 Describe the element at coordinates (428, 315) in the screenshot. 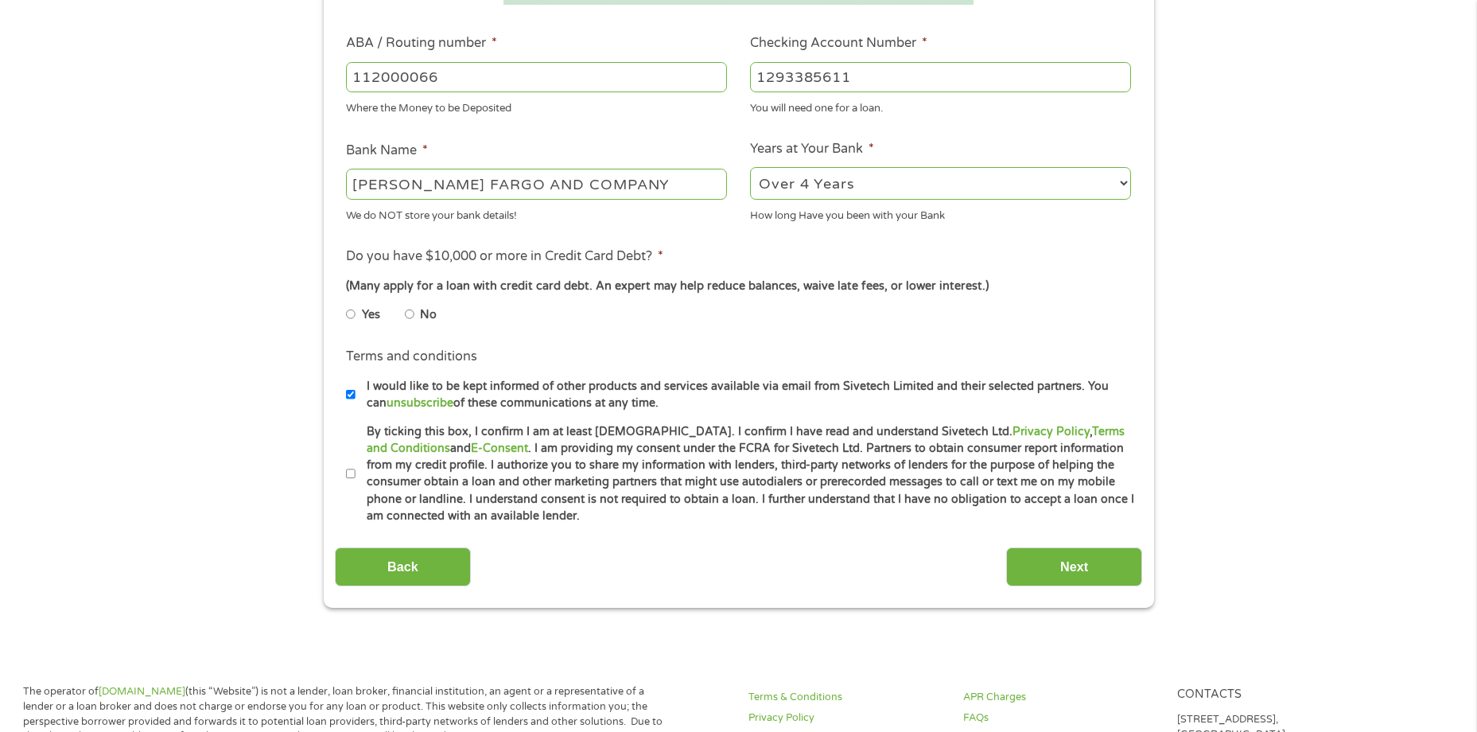

I see `label: No` at that location.